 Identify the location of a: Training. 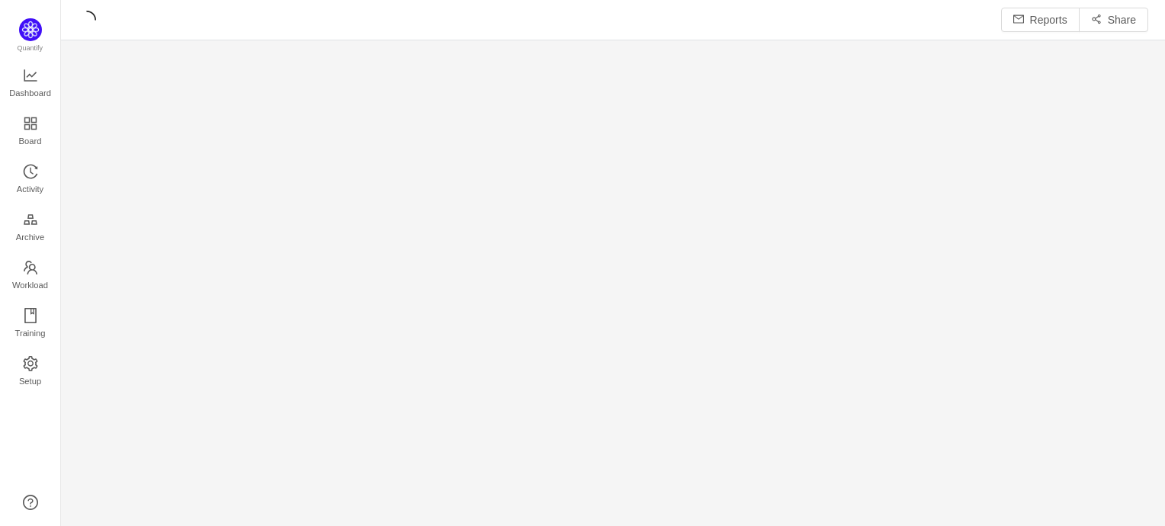
(30, 324).